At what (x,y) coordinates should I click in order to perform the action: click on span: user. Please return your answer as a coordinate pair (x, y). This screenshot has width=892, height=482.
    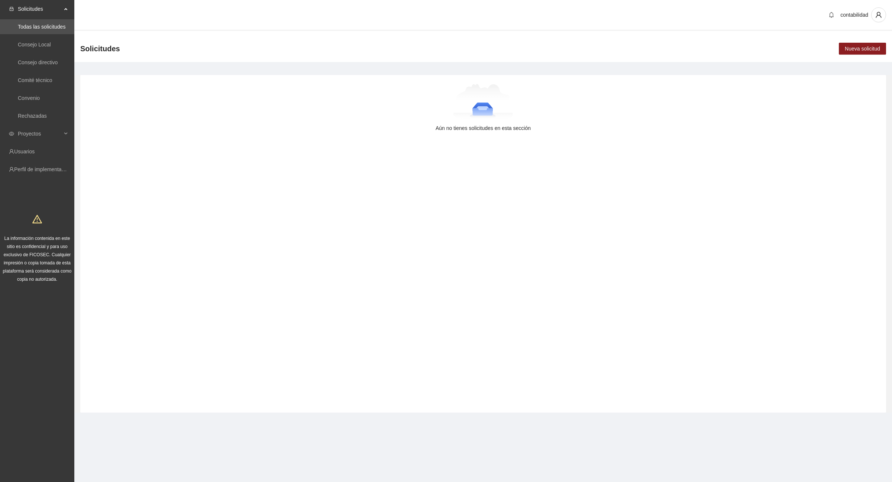
    Looking at the image, I should click on (878, 15).